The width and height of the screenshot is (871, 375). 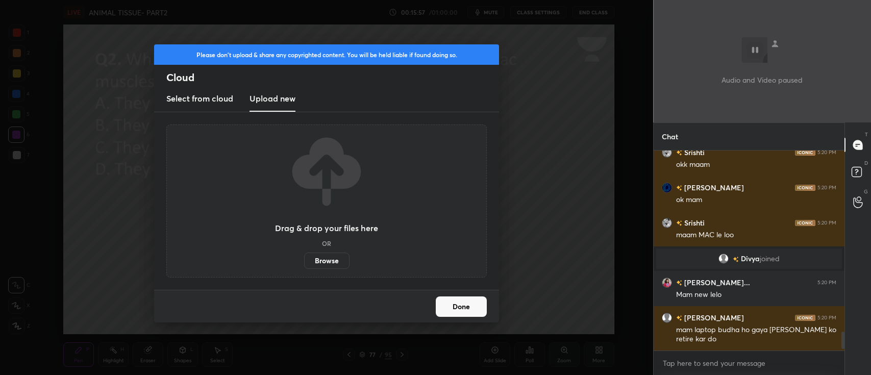 I want to click on button: Done, so click(x=462, y=307).